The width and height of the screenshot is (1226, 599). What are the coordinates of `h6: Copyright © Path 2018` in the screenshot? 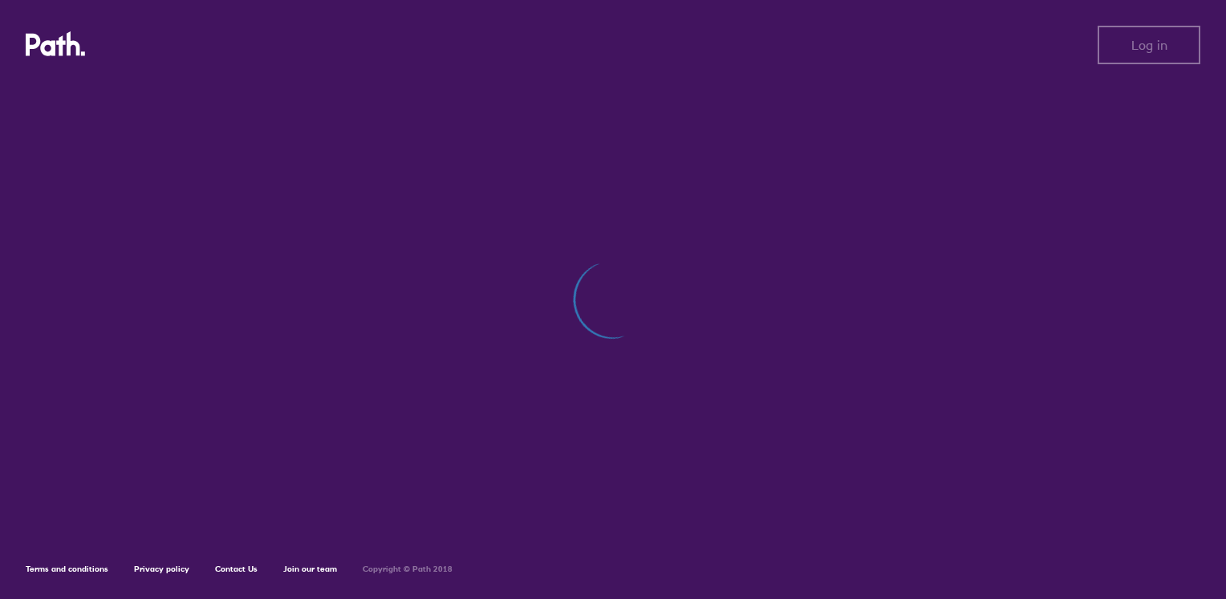 It's located at (408, 569).